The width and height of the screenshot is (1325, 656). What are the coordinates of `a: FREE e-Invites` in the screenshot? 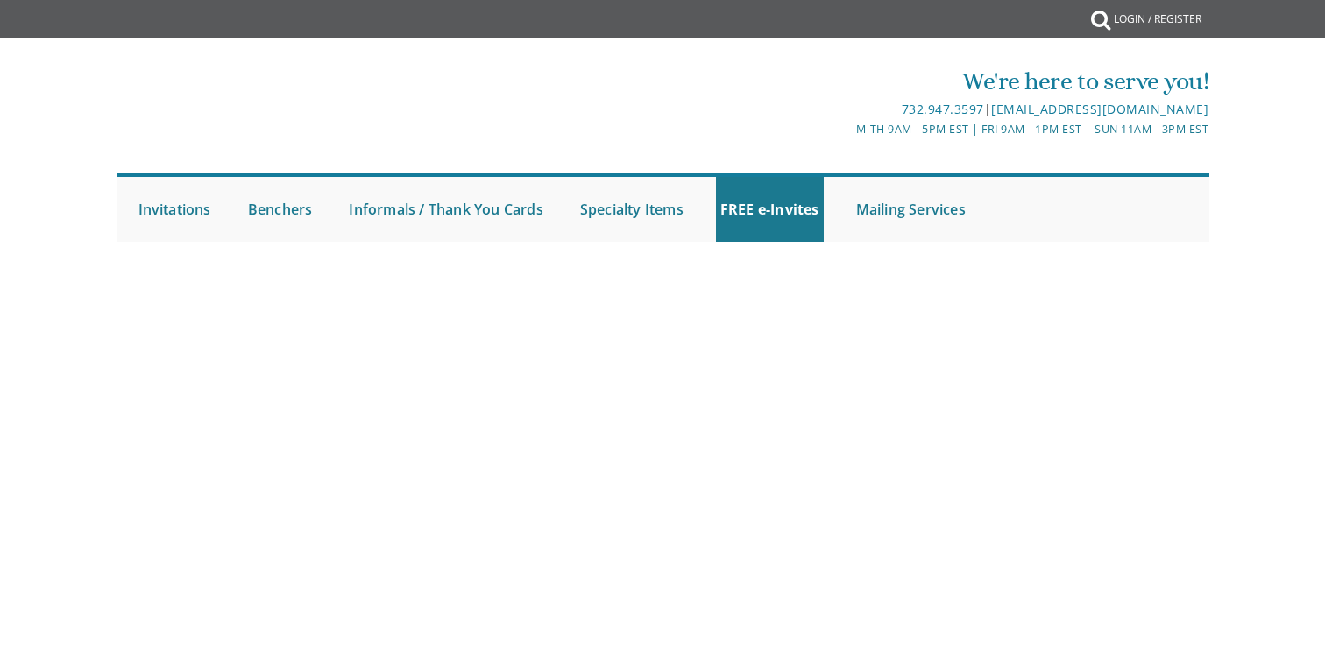 It's located at (770, 209).